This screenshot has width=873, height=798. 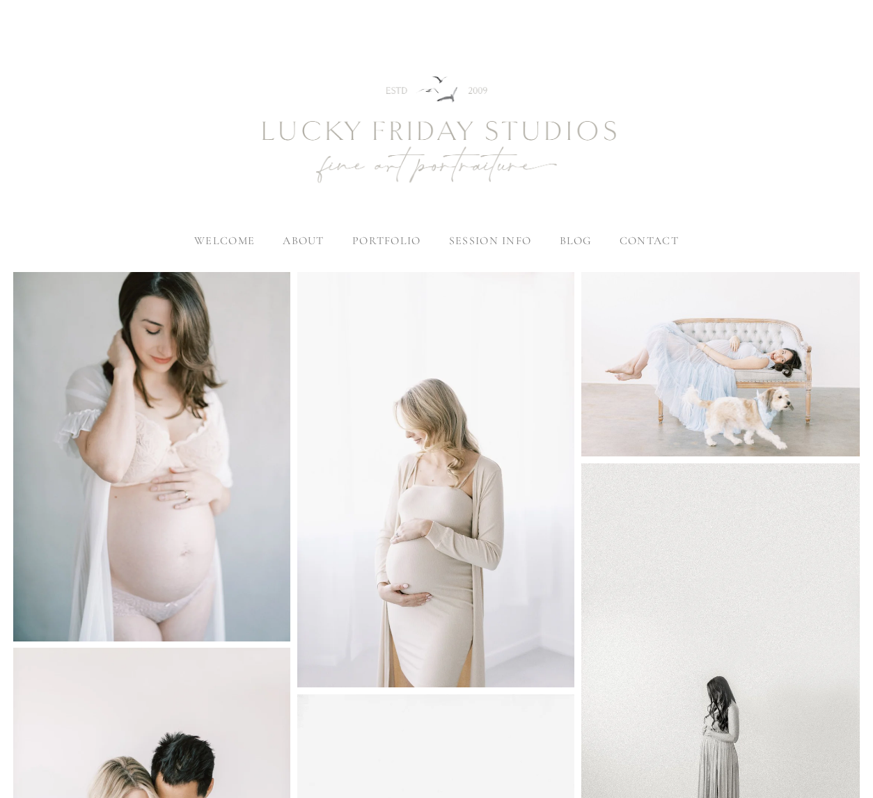 I want to click on label: about, so click(x=303, y=241).